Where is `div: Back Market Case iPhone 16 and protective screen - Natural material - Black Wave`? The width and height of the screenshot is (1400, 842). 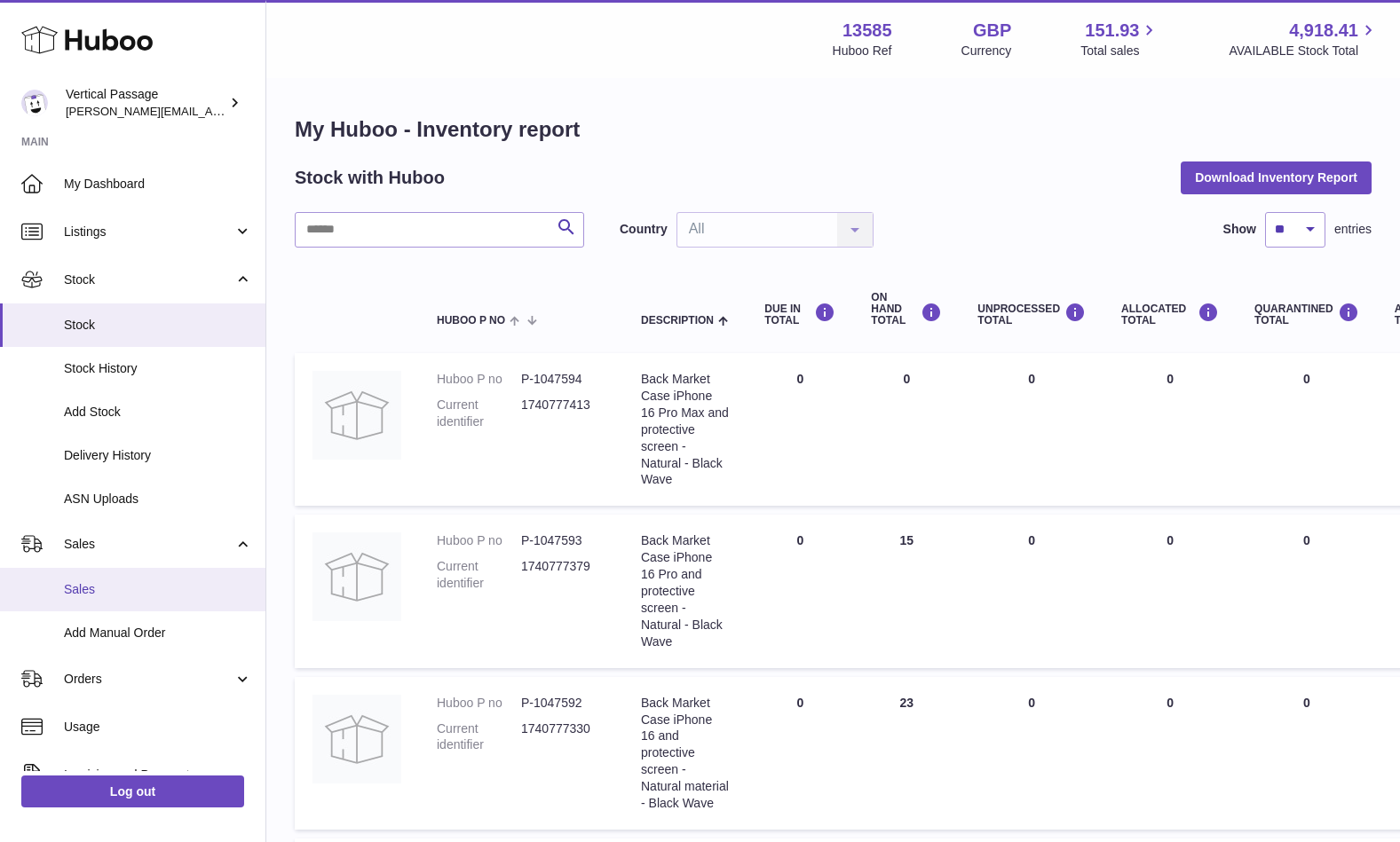
div: Back Market Case iPhone 16 and protective screen - Natural material - Black Wave is located at coordinates (684, 753).